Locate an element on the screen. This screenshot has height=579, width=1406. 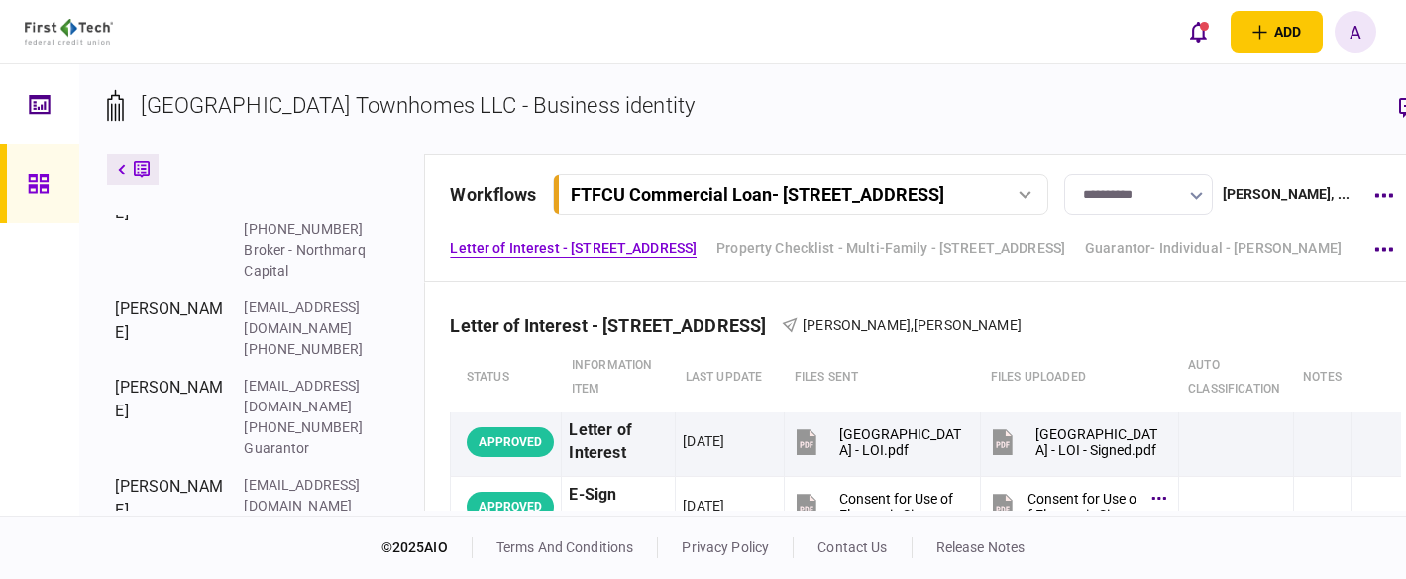
th: Information item is located at coordinates (618, 377).